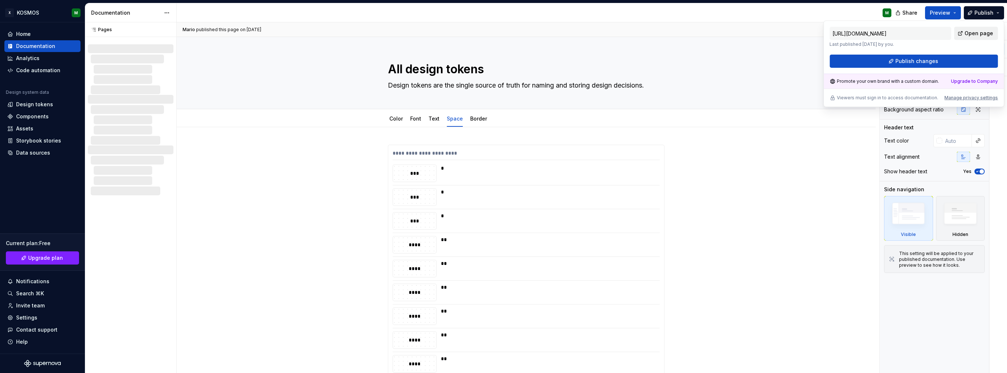  Describe the element at coordinates (396, 118) in the screenshot. I see `div: Color` at that location.